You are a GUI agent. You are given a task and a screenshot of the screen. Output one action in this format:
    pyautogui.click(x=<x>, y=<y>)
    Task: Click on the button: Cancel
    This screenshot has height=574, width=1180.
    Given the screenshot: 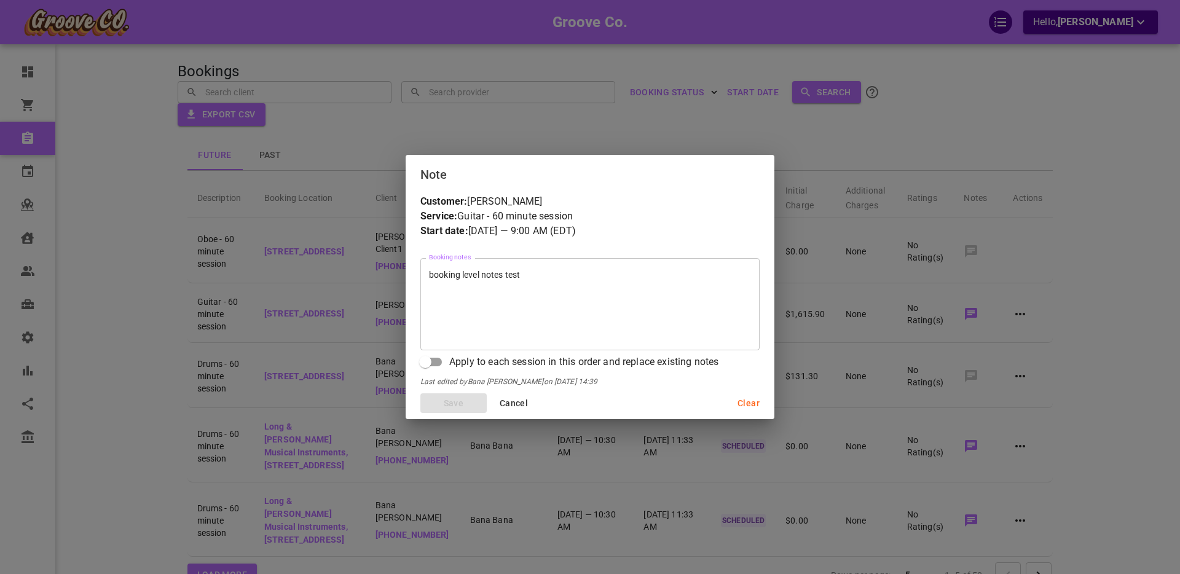 What is the action you would take?
    pyautogui.click(x=514, y=403)
    